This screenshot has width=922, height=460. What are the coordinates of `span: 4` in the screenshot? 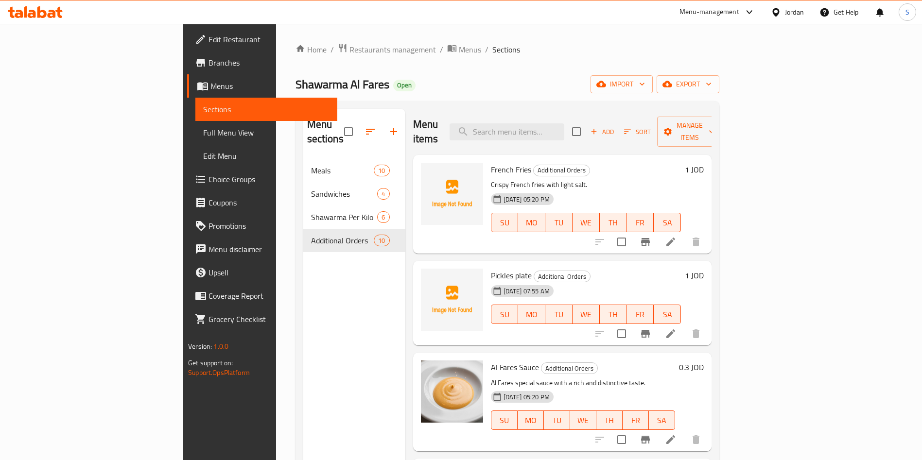 It's located at (383, 194).